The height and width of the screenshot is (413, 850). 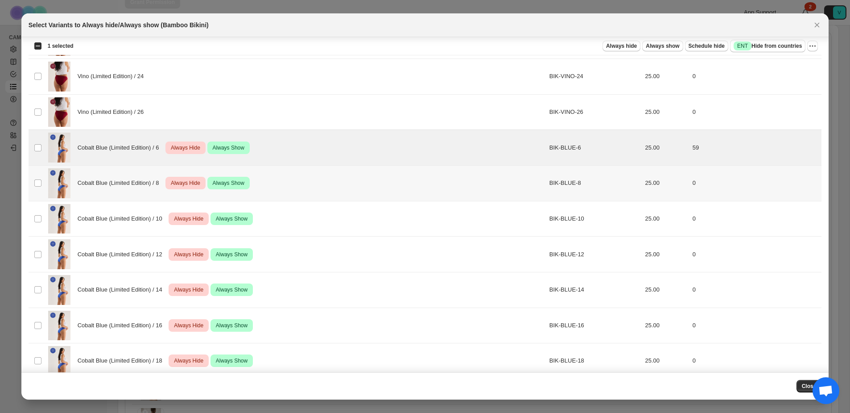 What do you see at coordinates (595, 219) in the screenshot?
I see `td: BIK-BLUE-10` at bounding box center [595, 219].